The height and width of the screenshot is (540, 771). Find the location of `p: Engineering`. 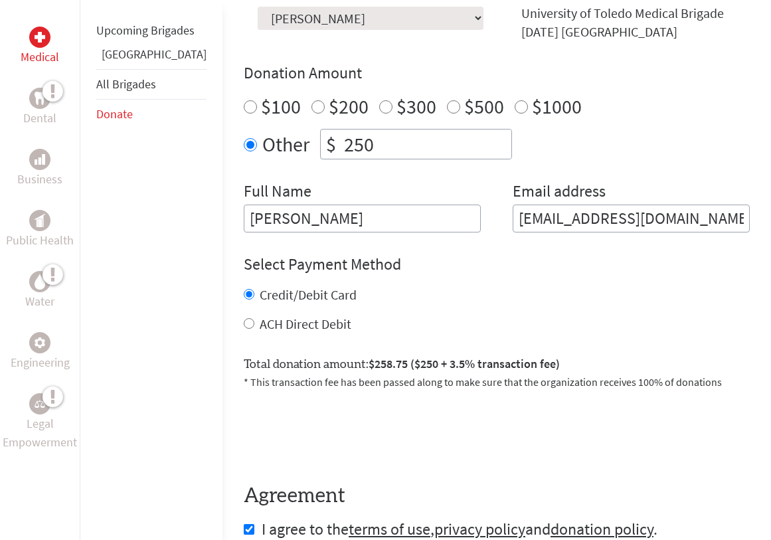

p: Engineering is located at coordinates (40, 362).